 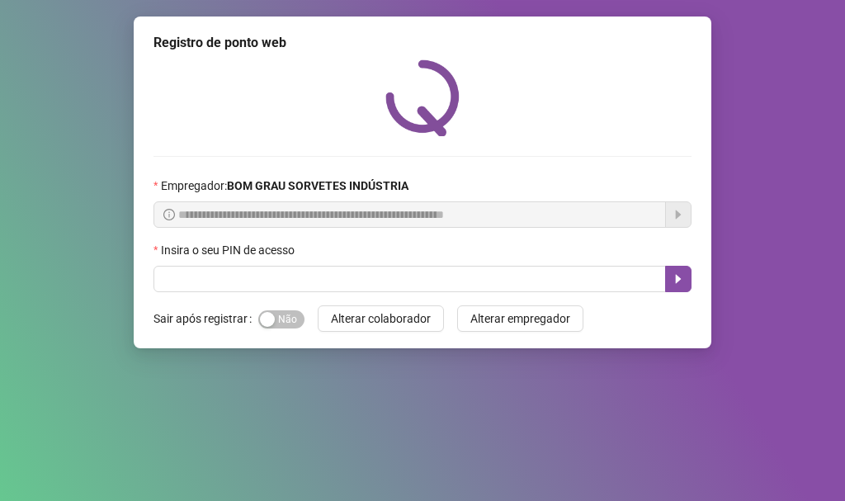 I want to click on span: Alterar colaborador, so click(x=380, y=319).